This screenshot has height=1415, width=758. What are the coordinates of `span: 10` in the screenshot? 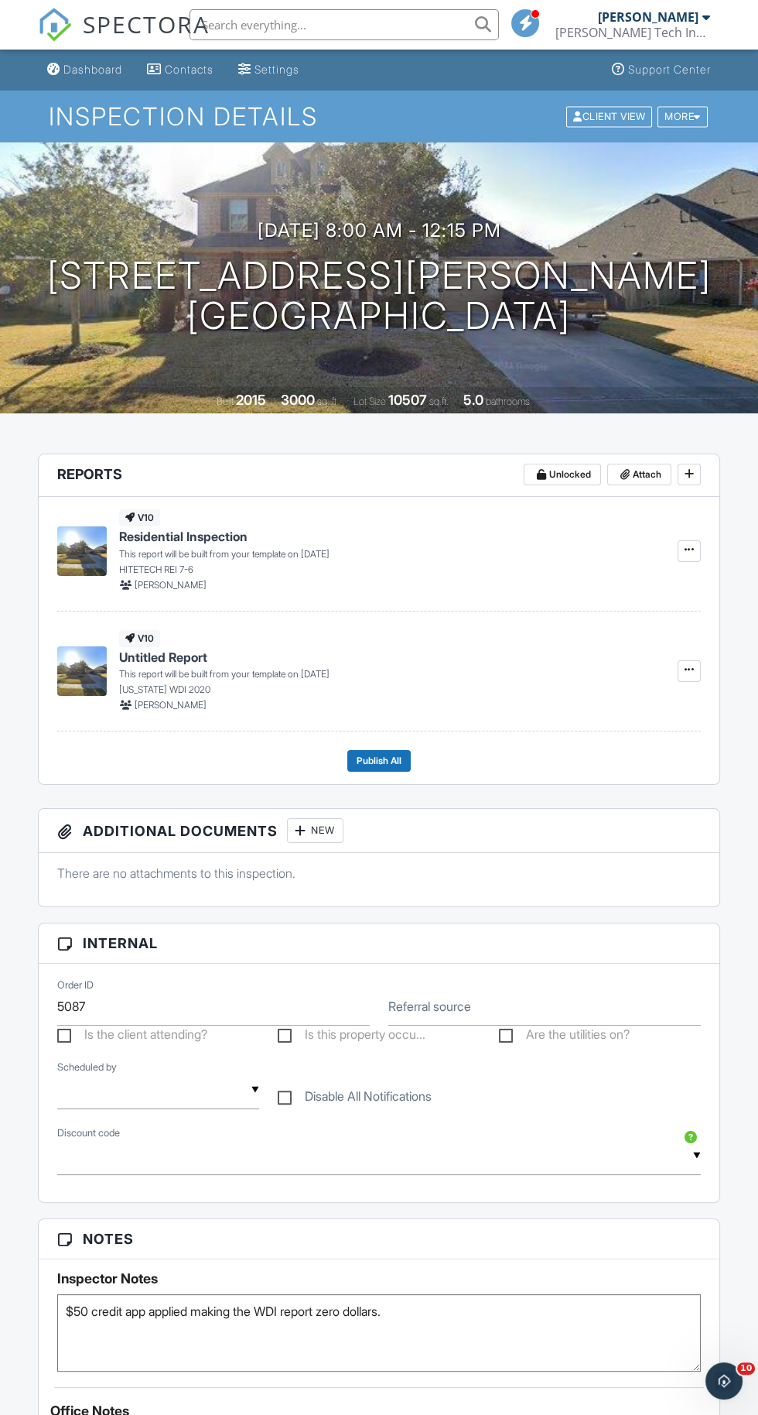 It's located at (746, 1368).